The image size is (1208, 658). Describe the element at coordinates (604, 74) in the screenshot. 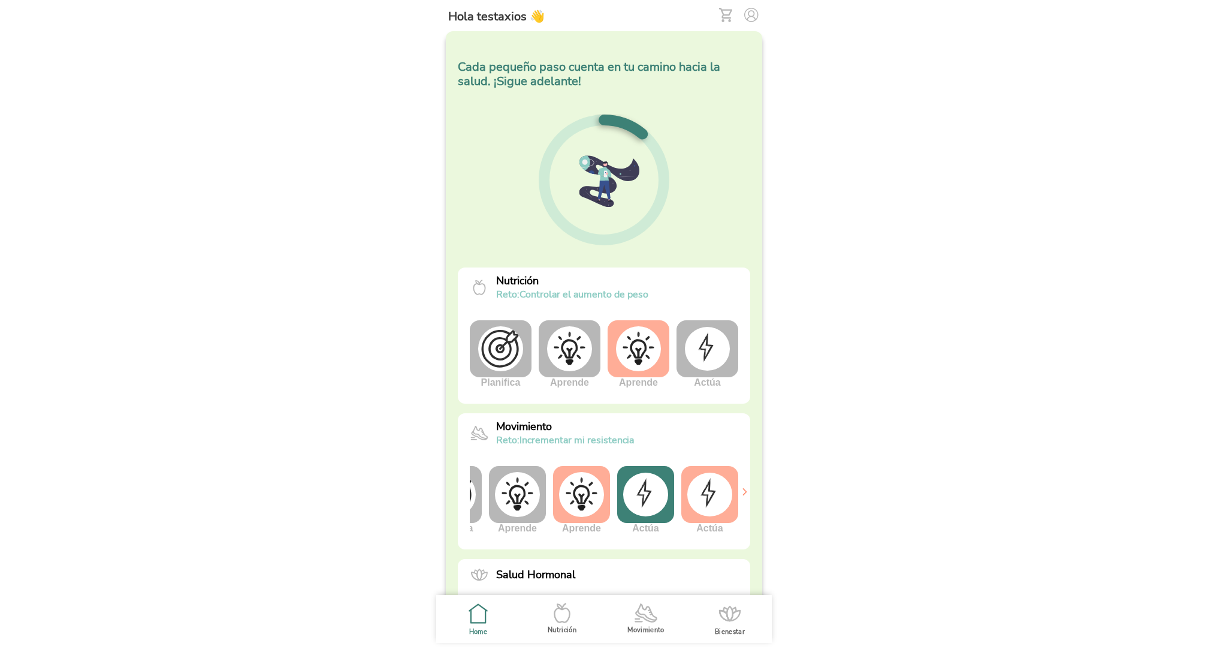

I see `h5: Cada pequeño paso cuenta en tu camino hacia la salud. ¡Sigue adelante!` at that location.